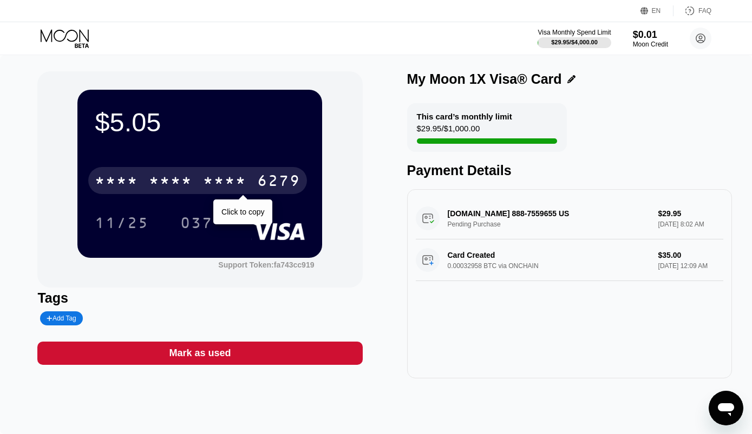 This screenshot has width=752, height=434. What do you see at coordinates (279, 182) in the screenshot?
I see `div: 6279` at bounding box center [279, 182].